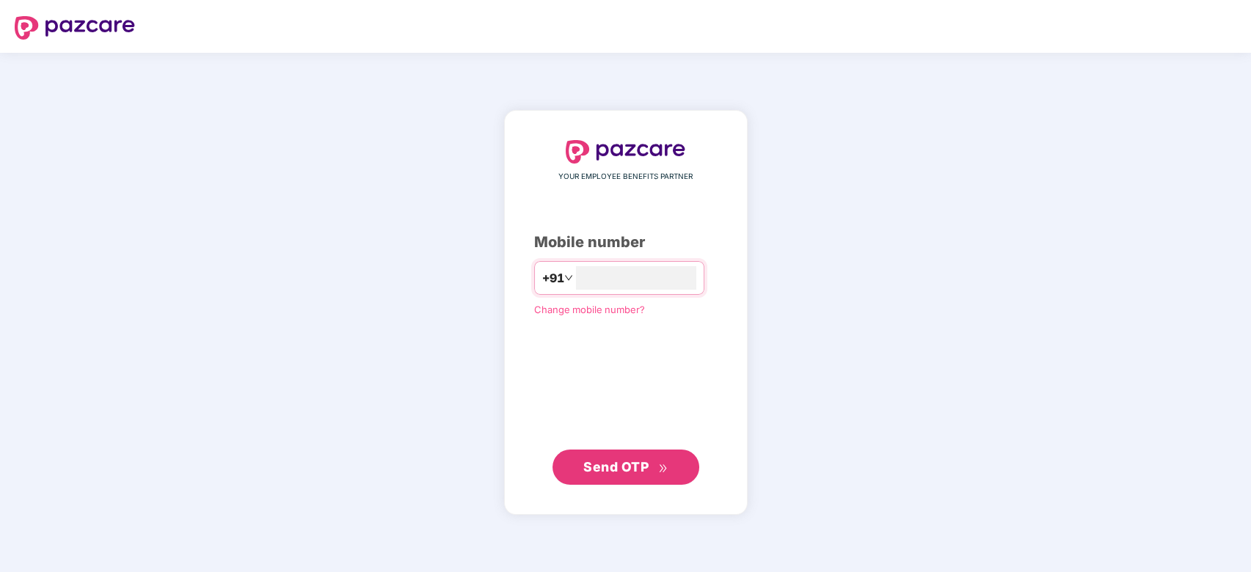 This screenshot has height=572, width=1251. What do you see at coordinates (626, 242) in the screenshot?
I see `div: Mobile number` at bounding box center [626, 242].